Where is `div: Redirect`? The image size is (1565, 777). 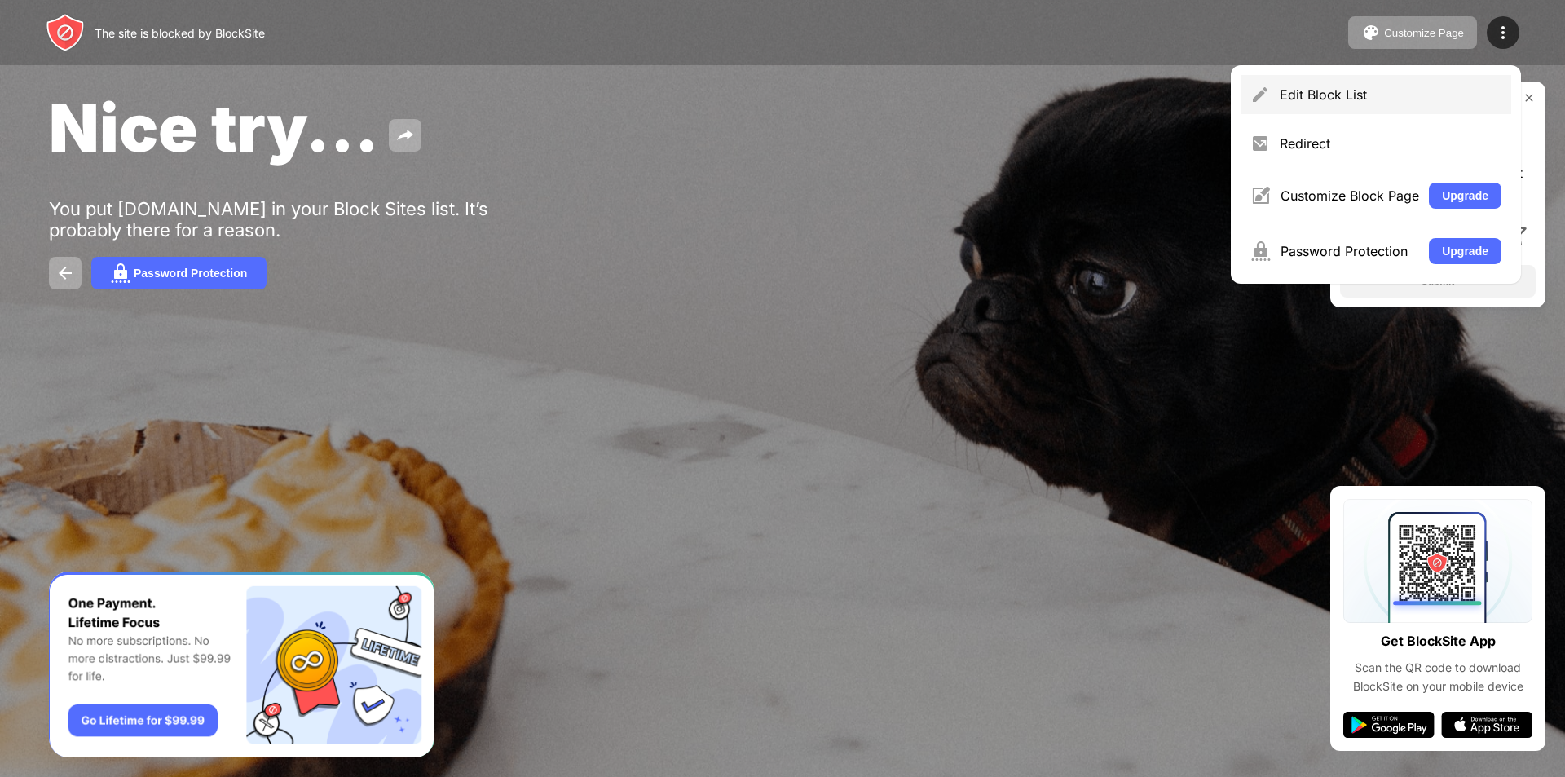 div: Redirect is located at coordinates (1391, 143).